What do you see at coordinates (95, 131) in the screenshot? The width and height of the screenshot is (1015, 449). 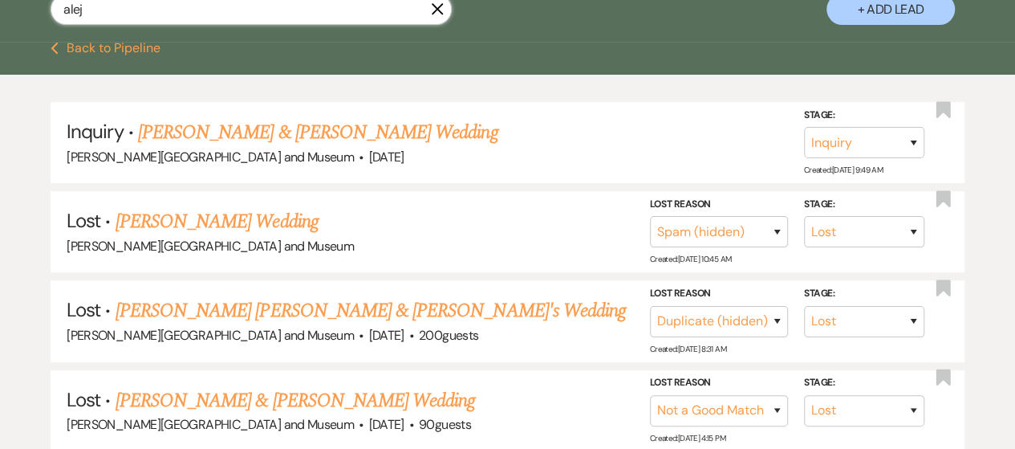 I see `span: Inquiry` at bounding box center [95, 131].